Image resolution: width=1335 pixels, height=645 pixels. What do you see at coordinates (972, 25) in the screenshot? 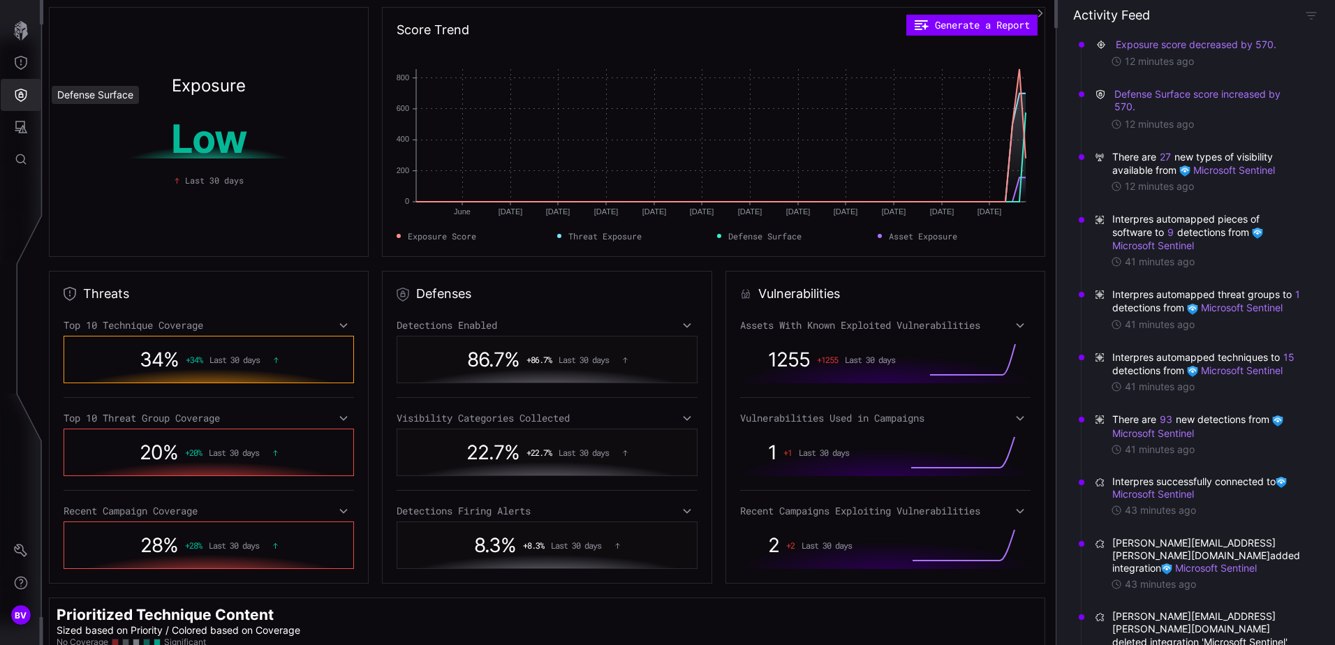
I see `button: Generate a Report` at bounding box center [972, 25].